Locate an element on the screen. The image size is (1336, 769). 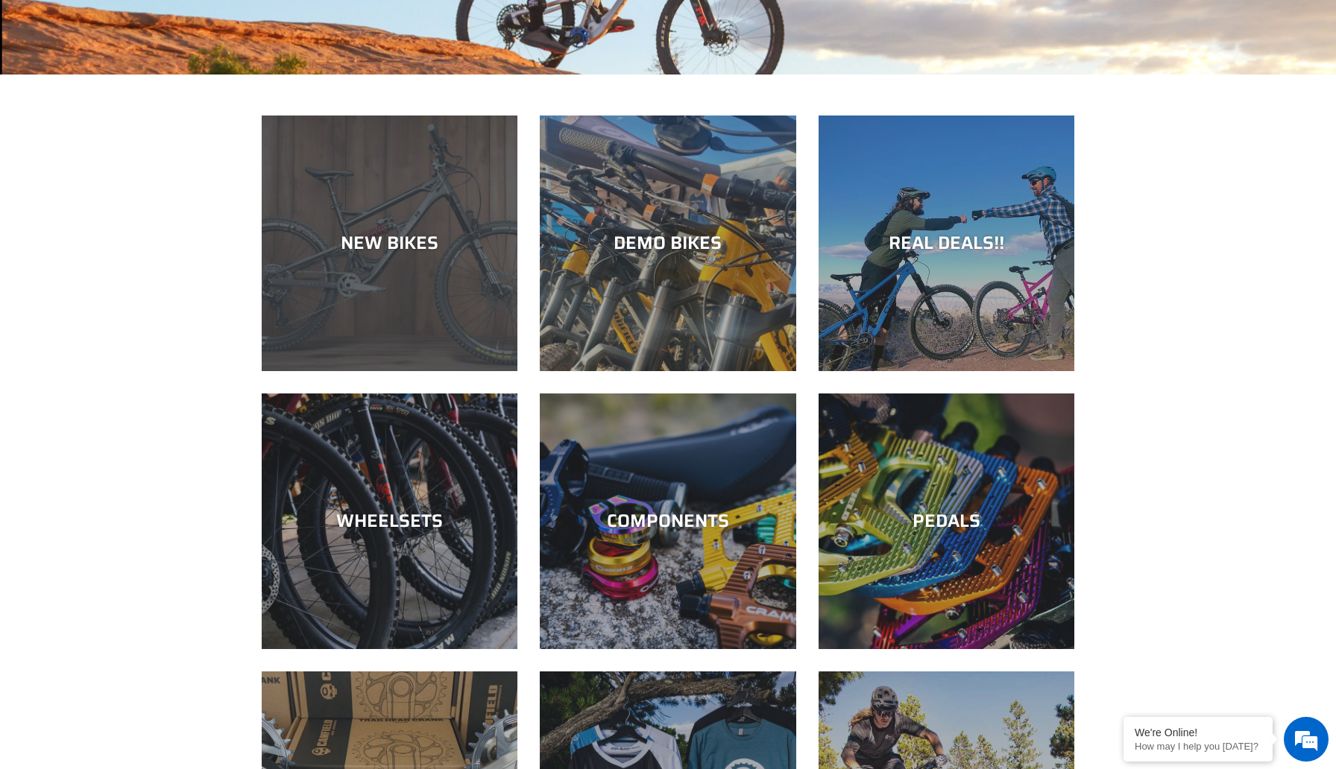
div: REAL DEALS!! is located at coordinates (946, 243).